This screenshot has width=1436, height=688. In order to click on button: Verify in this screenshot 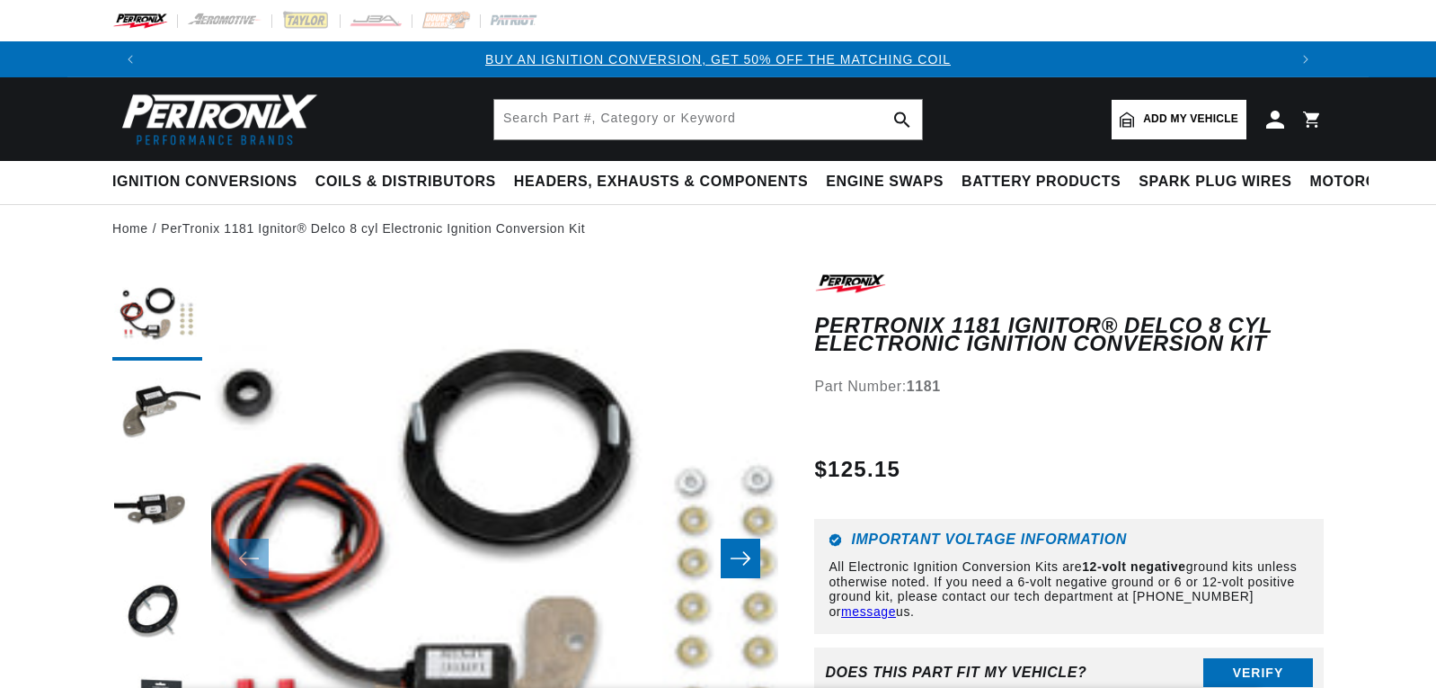, I will do `click(1258, 672)`.